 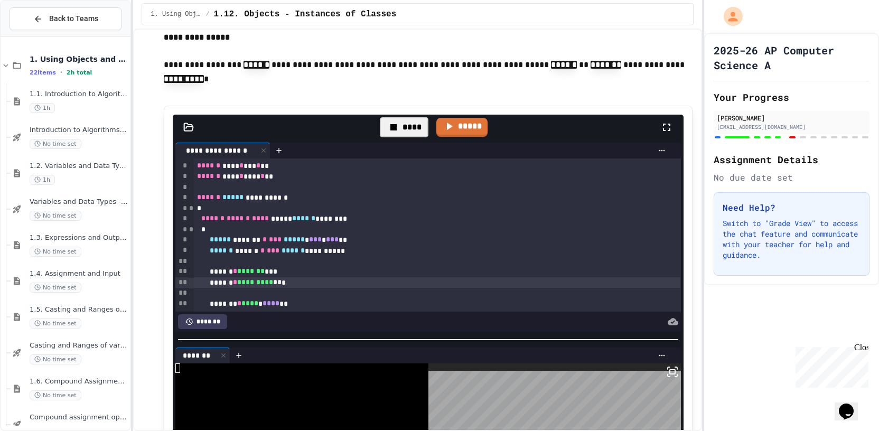 What do you see at coordinates (66, 18) in the screenshot?
I see `button: Back to Teams` at bounding box center [66, 18].